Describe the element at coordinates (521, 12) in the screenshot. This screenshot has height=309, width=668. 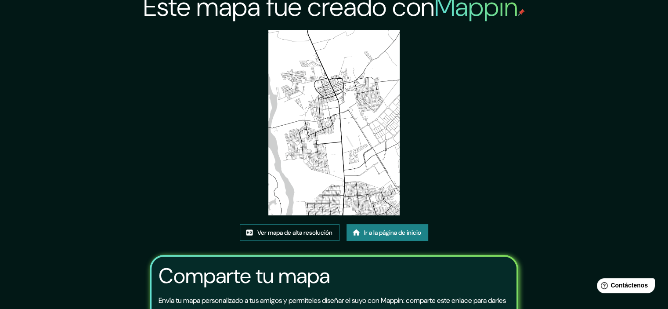
I see `img: pin de mapeo` at that location.